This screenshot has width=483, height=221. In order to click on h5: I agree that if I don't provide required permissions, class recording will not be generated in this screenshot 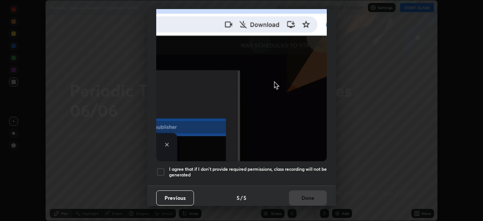, I will do `click(248, 172)`.